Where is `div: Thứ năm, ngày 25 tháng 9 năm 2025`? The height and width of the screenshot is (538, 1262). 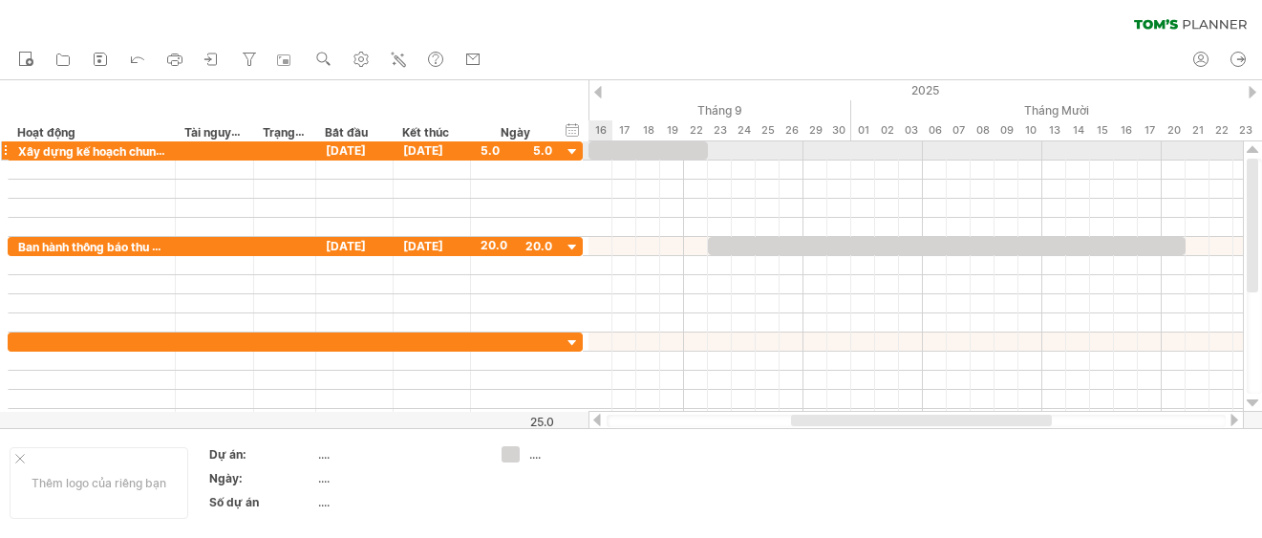 div: Thứ năm, ngày 25 tháng 9 năm 2025 is located at coordinates (767, 130).